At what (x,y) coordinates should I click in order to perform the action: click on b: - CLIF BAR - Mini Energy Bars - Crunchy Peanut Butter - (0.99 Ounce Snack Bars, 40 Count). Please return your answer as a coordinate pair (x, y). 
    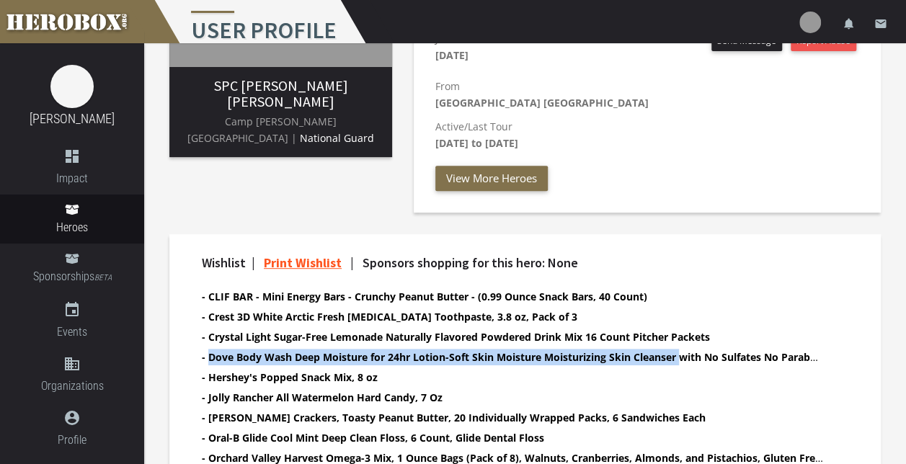
    Looking at the image, I should click on (424, 296).